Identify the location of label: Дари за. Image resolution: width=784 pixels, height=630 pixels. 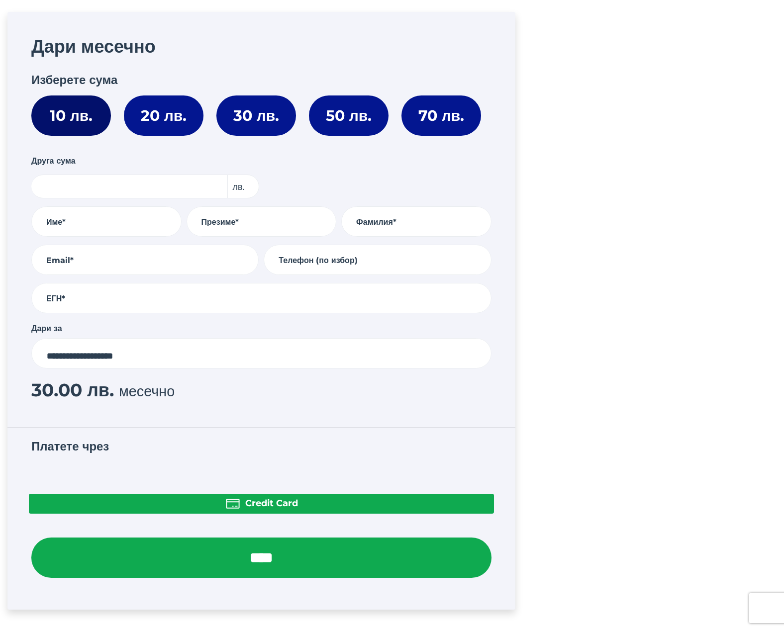
(47, 328).